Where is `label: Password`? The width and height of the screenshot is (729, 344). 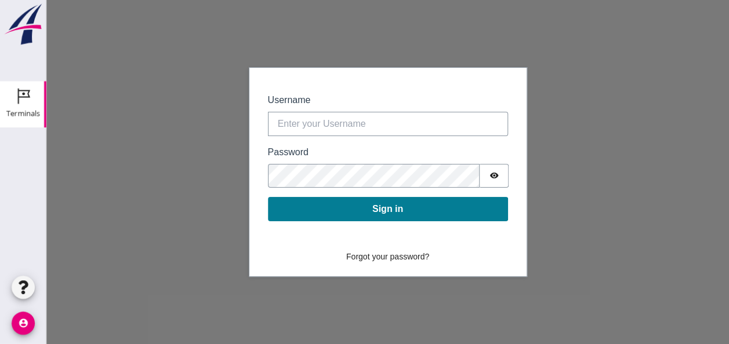
label: Password is located at coordinates (341, 152).